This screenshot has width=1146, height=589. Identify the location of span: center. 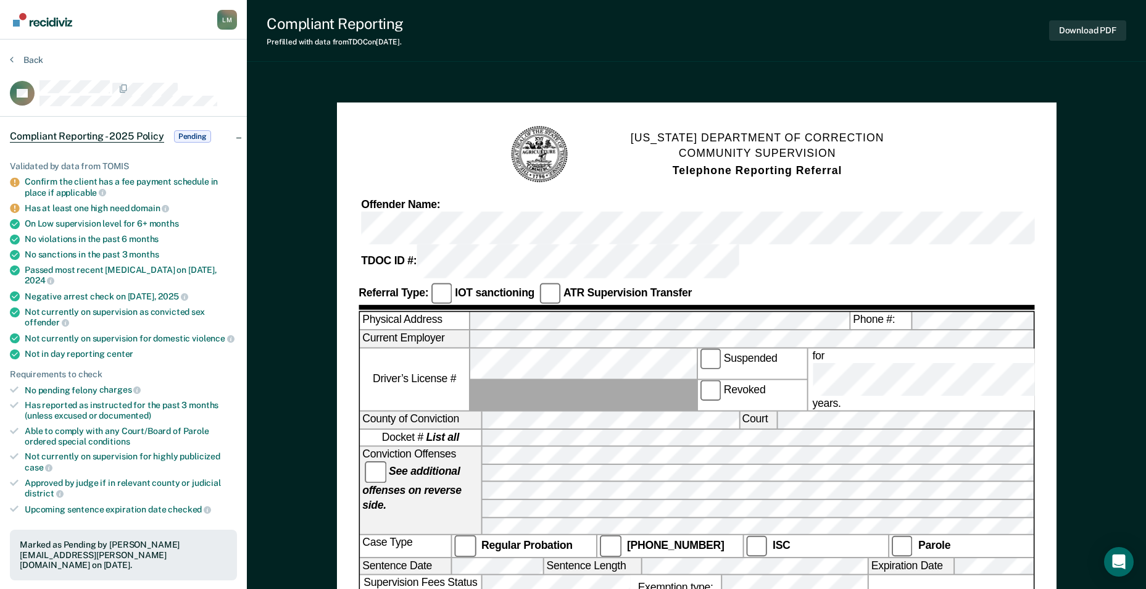
(120, 353).